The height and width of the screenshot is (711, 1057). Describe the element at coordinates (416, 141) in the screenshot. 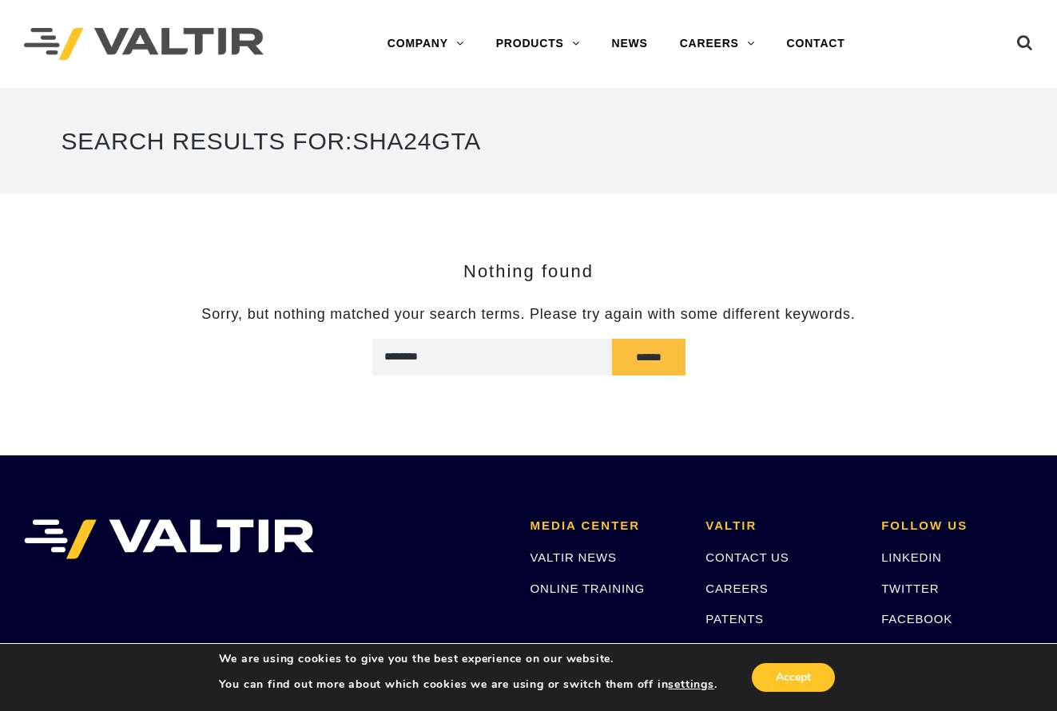

I see `span: sha24gta` at that location.